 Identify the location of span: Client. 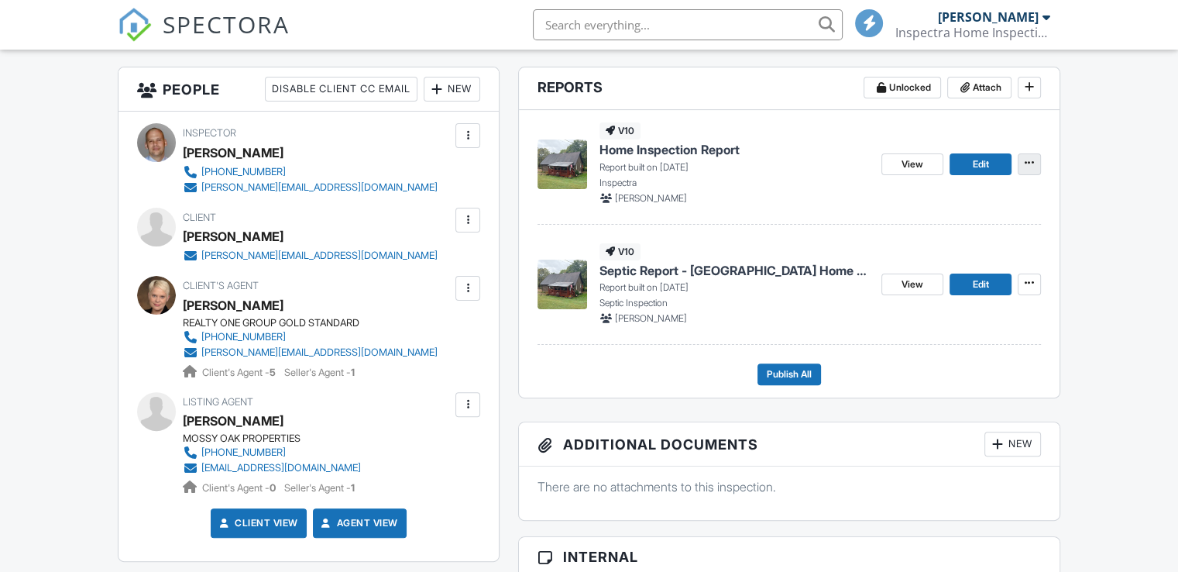
(199, 217).